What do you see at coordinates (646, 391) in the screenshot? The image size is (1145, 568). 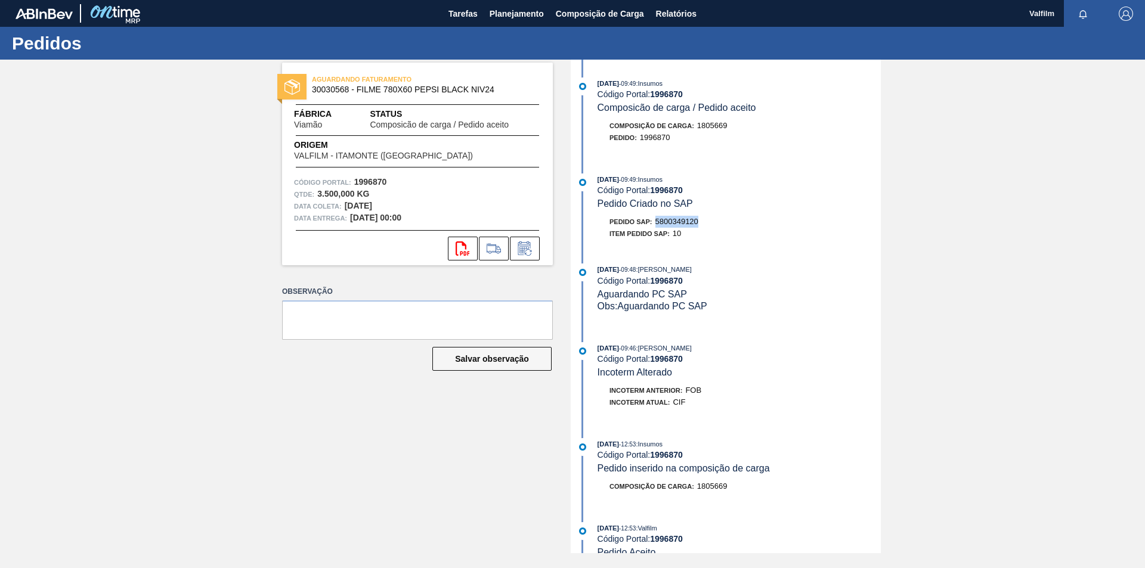 I see `span: Incoterm Anterior:` at bounding box center [646, 391].